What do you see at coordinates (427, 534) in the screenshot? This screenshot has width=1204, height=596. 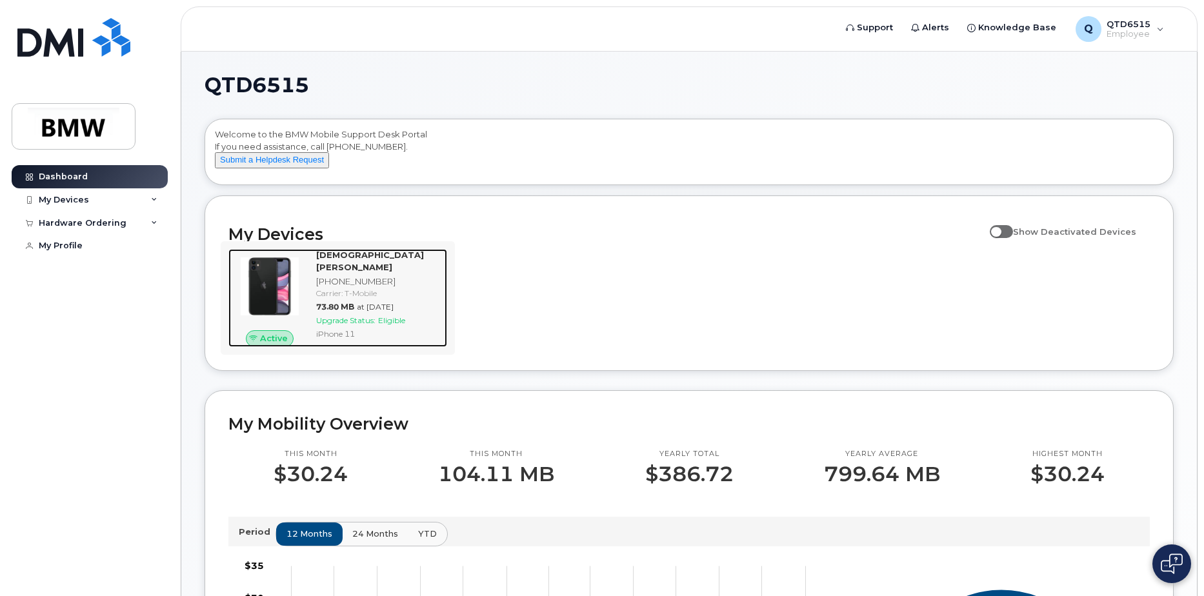 I see `span: YTD` at bounding box center [427, 534].